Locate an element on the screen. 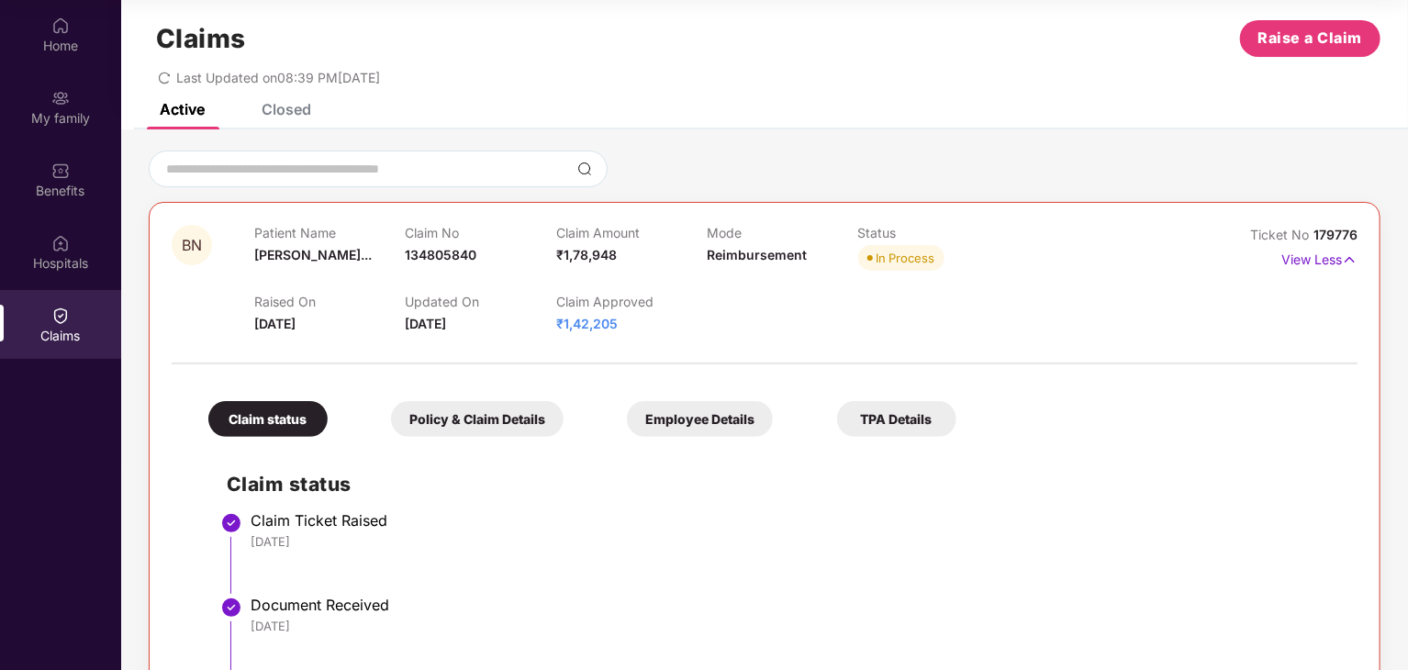 The height and width of the screenshot is (670, 1408). div: Claim status is located at coordinates (268, 419).